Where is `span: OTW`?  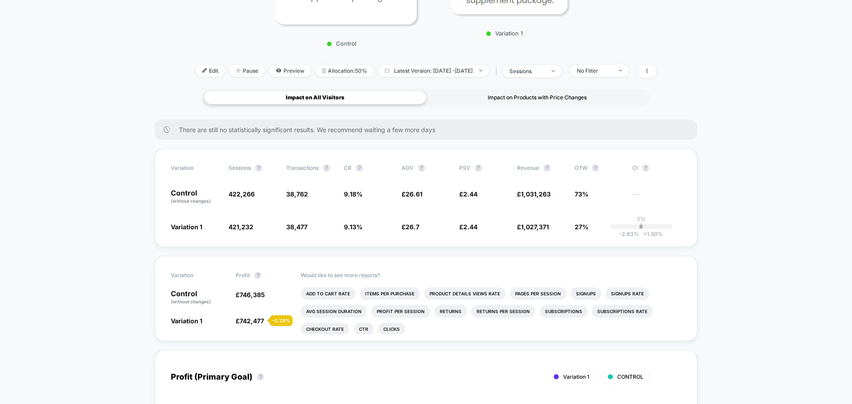 span: OTW is located at coordinates (599, 168).